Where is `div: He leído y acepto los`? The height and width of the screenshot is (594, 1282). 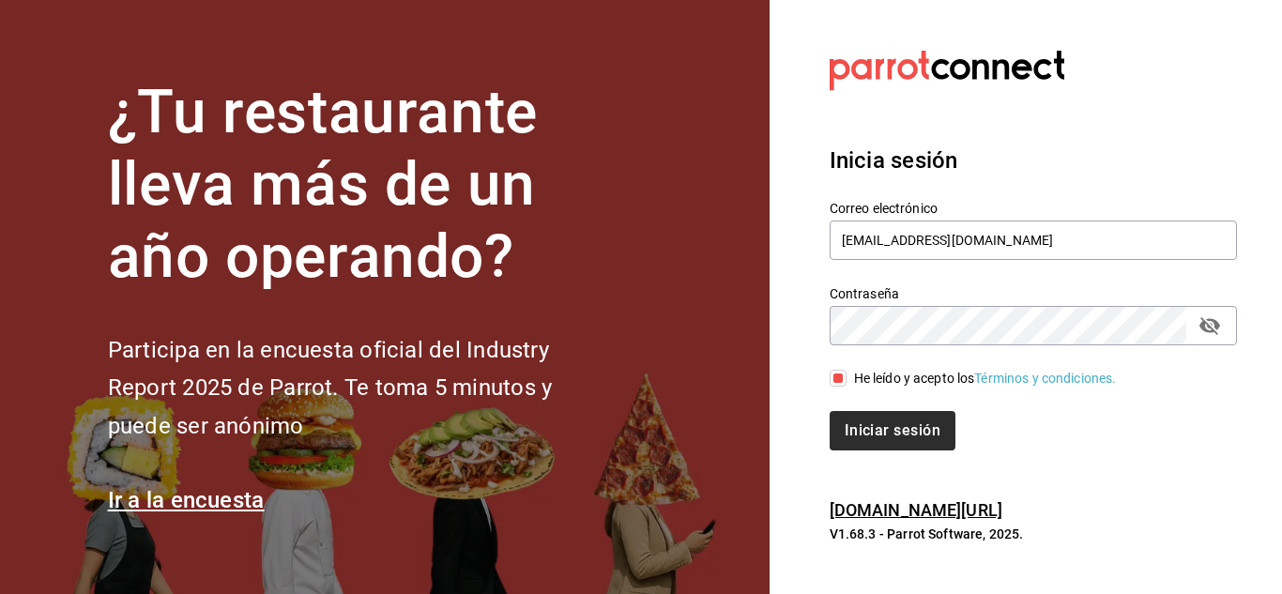
div: He leído y acepto los is located at coordinates (986, 378).